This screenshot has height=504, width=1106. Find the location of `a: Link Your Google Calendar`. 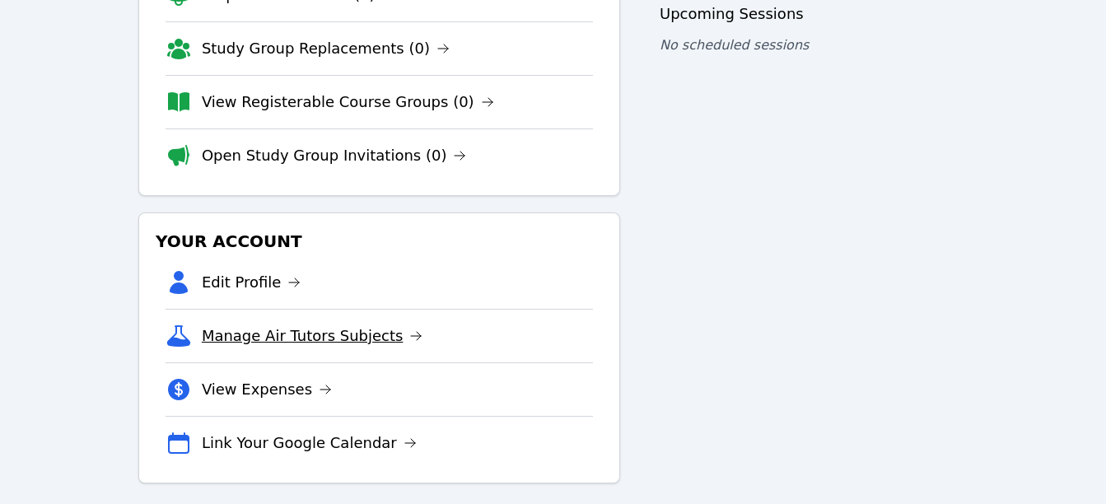

a: Link Your Google Calendar is located at coordinates (309, 443).